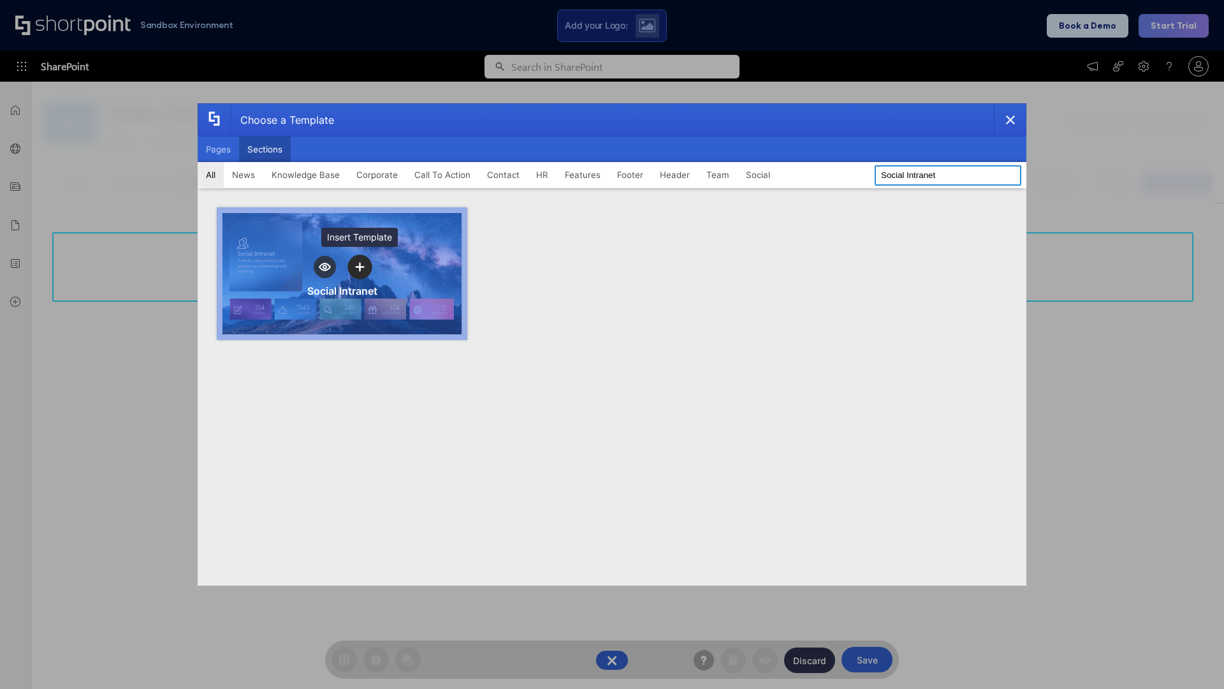 The width and height of the screenshot is (1224, 689). I want to click on button: All, so click(210, 175).